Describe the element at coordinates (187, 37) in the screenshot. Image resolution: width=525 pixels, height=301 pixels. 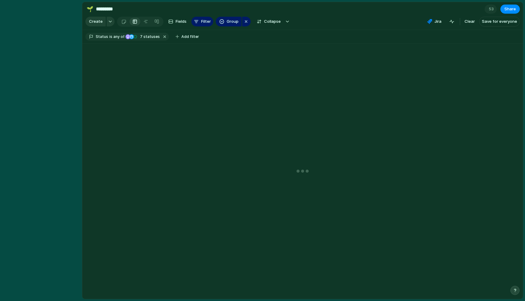
I see `button: Add filter` at that location.